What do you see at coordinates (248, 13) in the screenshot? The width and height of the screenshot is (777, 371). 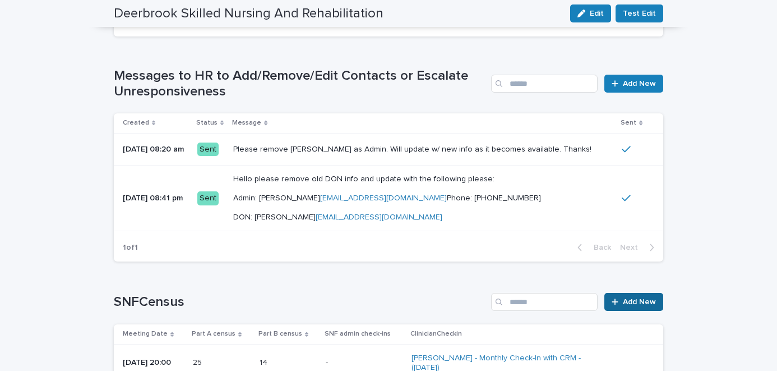 I see `h2: Deerbrook Skilled Nursing And Rehabilitation` at bounding box center [248, 13].